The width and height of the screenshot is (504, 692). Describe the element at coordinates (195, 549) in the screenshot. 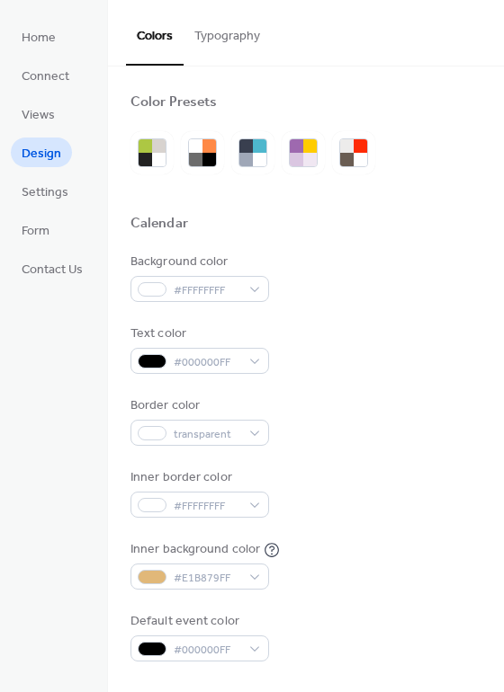

I see `div: Inner background color` at that location.